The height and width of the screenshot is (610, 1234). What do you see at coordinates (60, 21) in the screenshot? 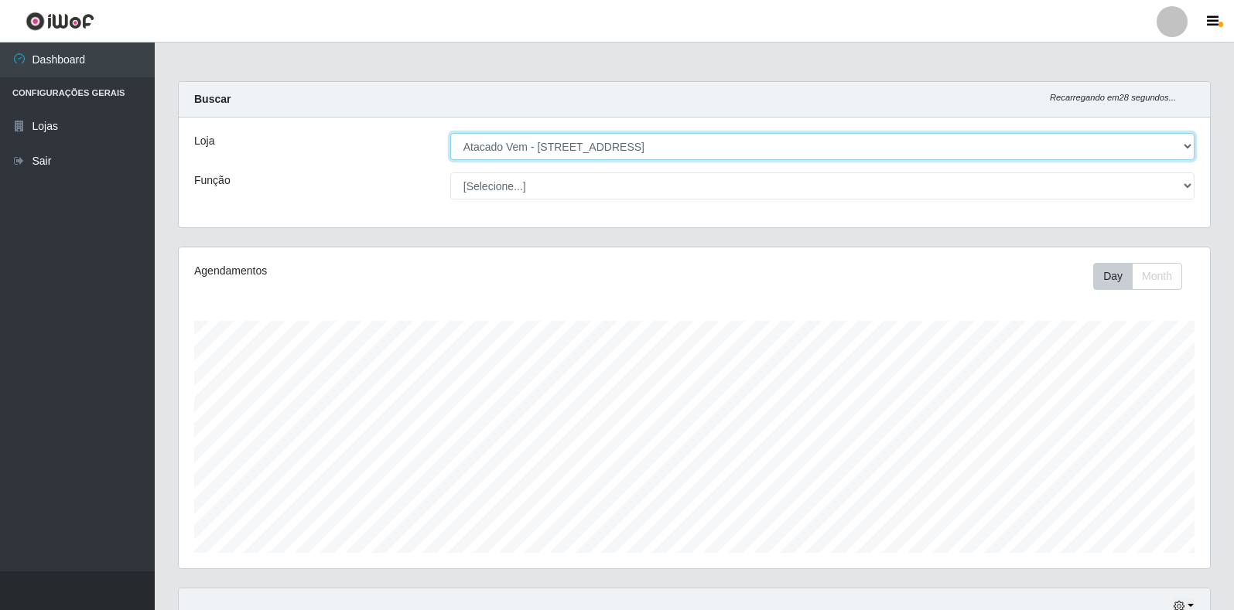
I see `img: CoreUI Logo` at bounding box center [60, 21].